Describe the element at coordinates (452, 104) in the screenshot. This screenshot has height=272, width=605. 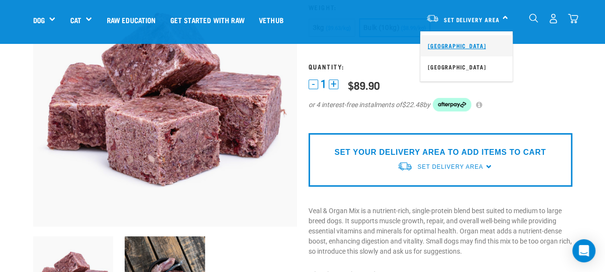
I see `img: Afterpay` at that location.